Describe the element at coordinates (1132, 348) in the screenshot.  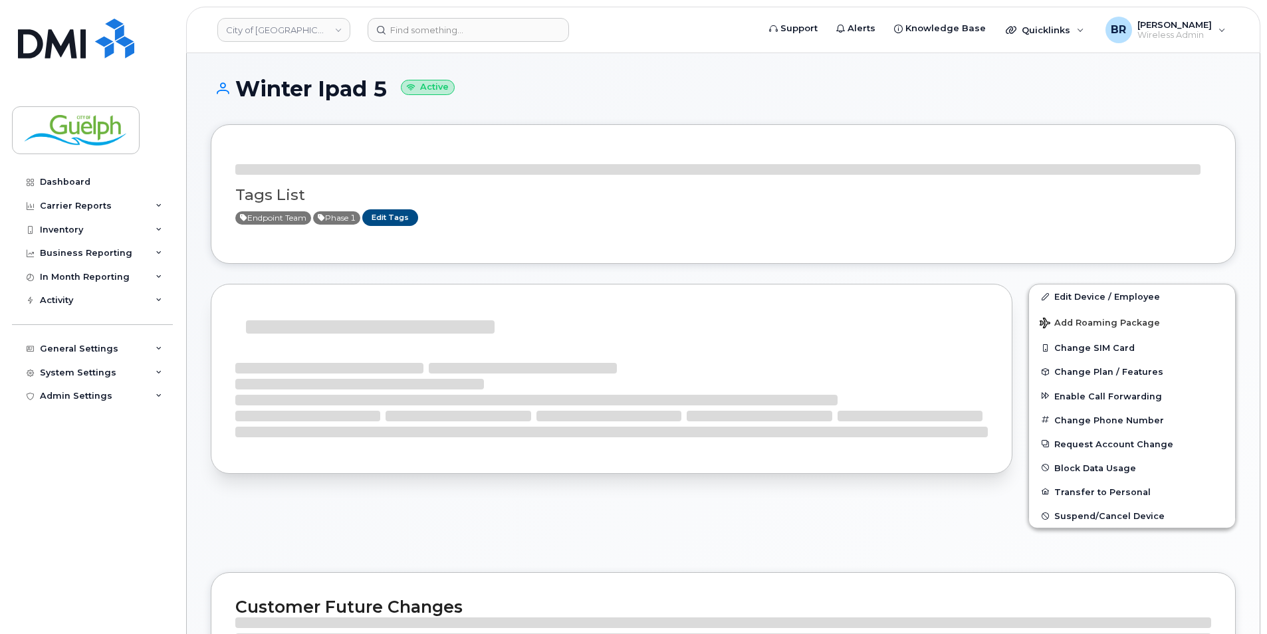
I see `button: Change SIM Card` at that location.